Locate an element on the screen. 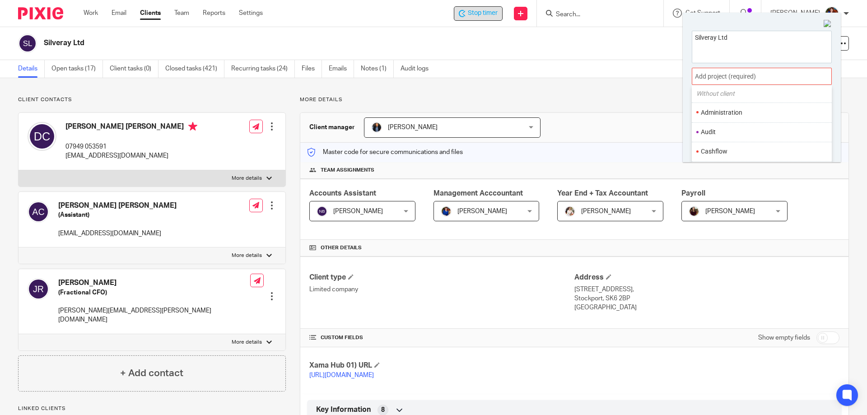  p: Linked clients is located at coordinates (152, 408).